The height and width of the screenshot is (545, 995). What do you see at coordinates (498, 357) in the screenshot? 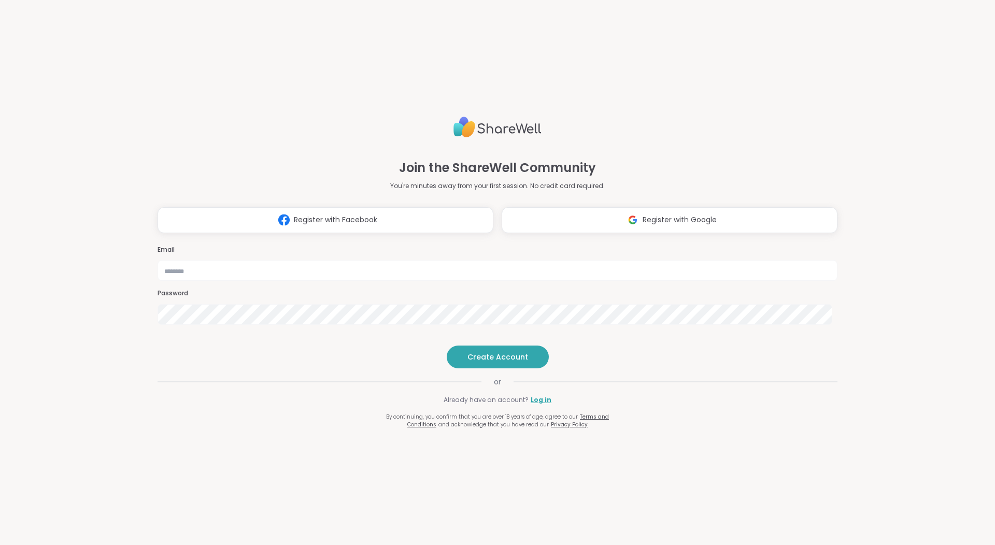
I see `button: Create Account` at bounding box center [498, 357].